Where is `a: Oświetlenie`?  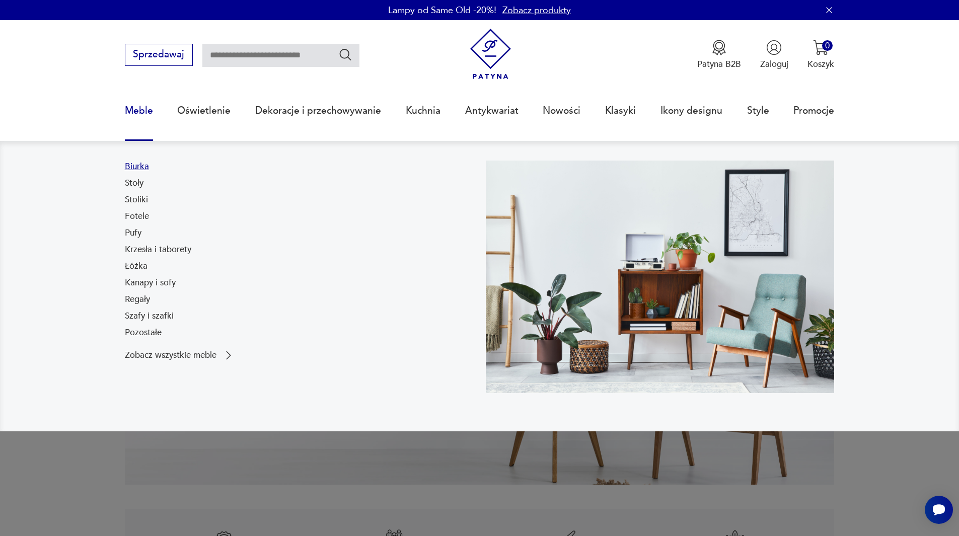
a: Oświetlenie is located at coordinates (204, 111).